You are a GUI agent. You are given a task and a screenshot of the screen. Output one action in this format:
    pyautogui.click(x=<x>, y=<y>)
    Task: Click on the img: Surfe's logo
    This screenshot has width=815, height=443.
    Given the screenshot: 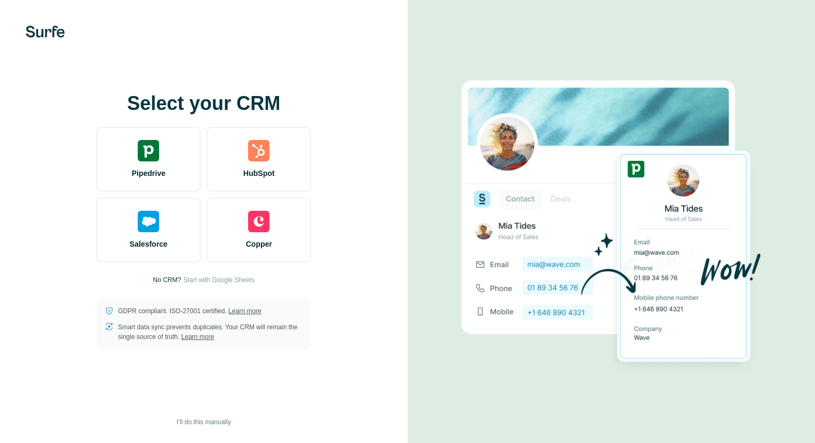 What is the action you would take?
    pyautogui.click(x=45, y=32)
    